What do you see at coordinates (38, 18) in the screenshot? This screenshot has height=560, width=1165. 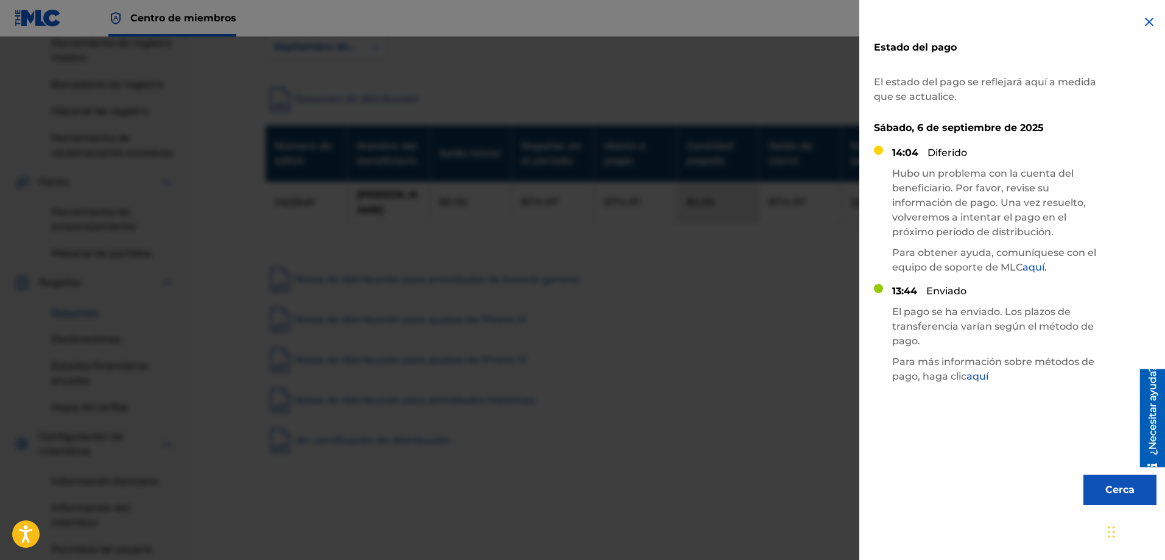 I see `img: Logotipo del MLC` at bounding box center [38, 18].